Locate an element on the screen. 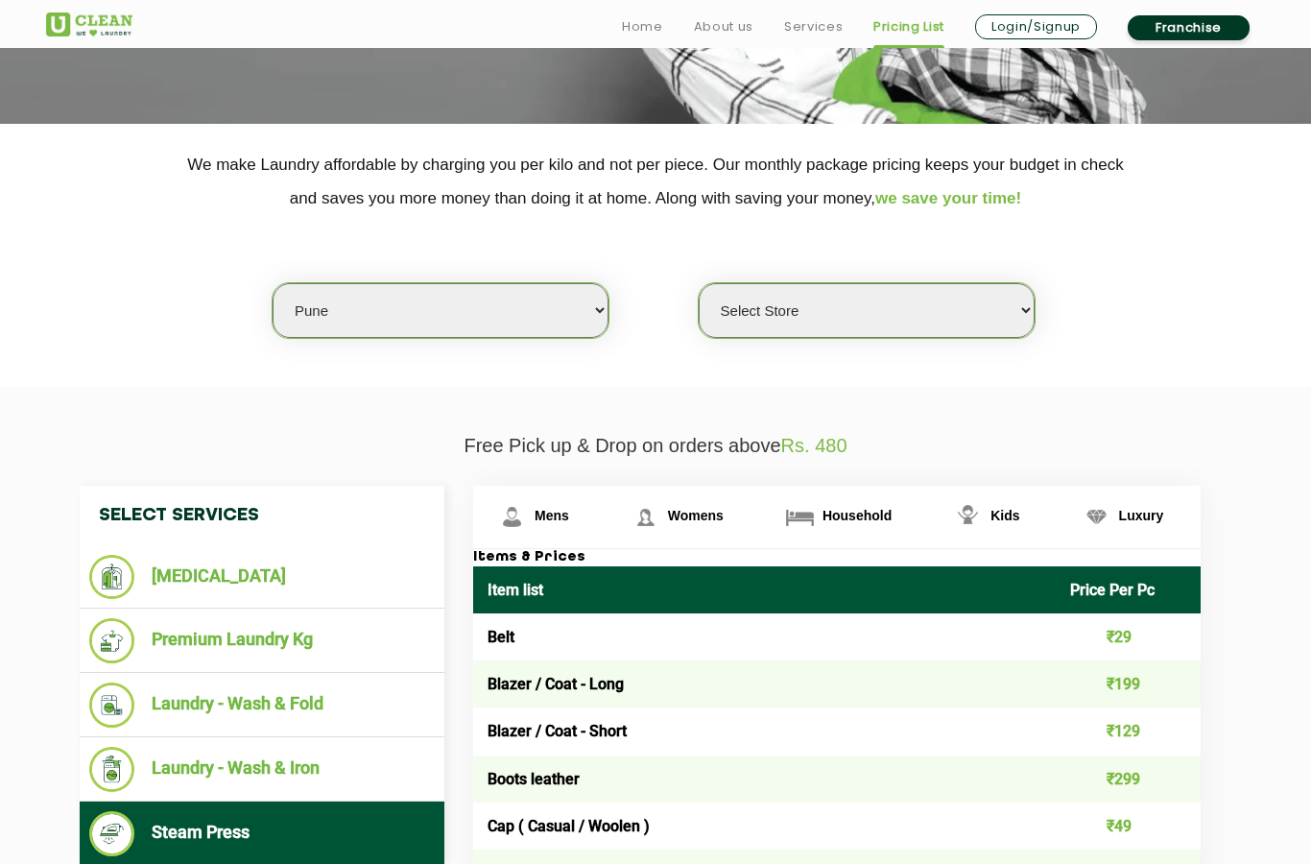  td: Blazer / Coat - Long is located at coordinates (764, 684).